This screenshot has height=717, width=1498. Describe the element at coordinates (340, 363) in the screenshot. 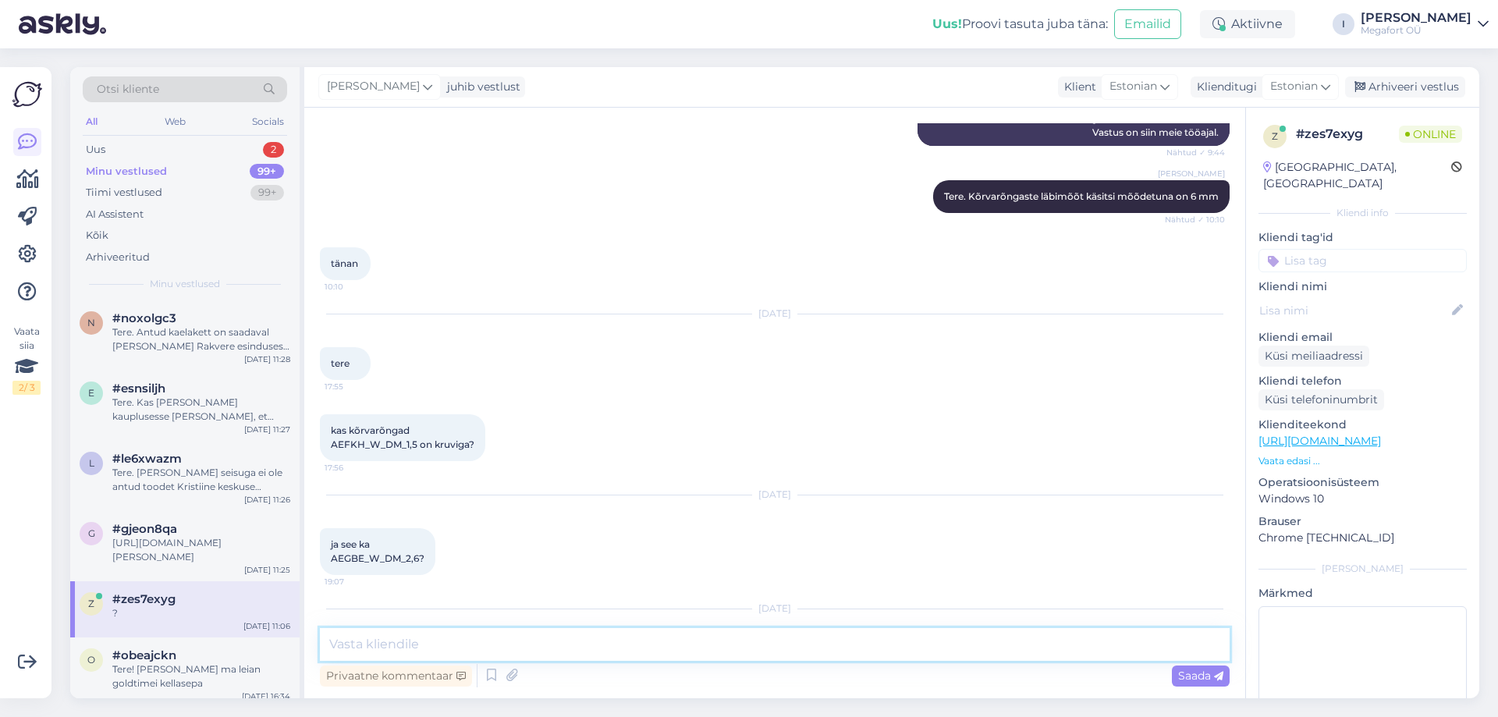

I see `span: tere` at that location.